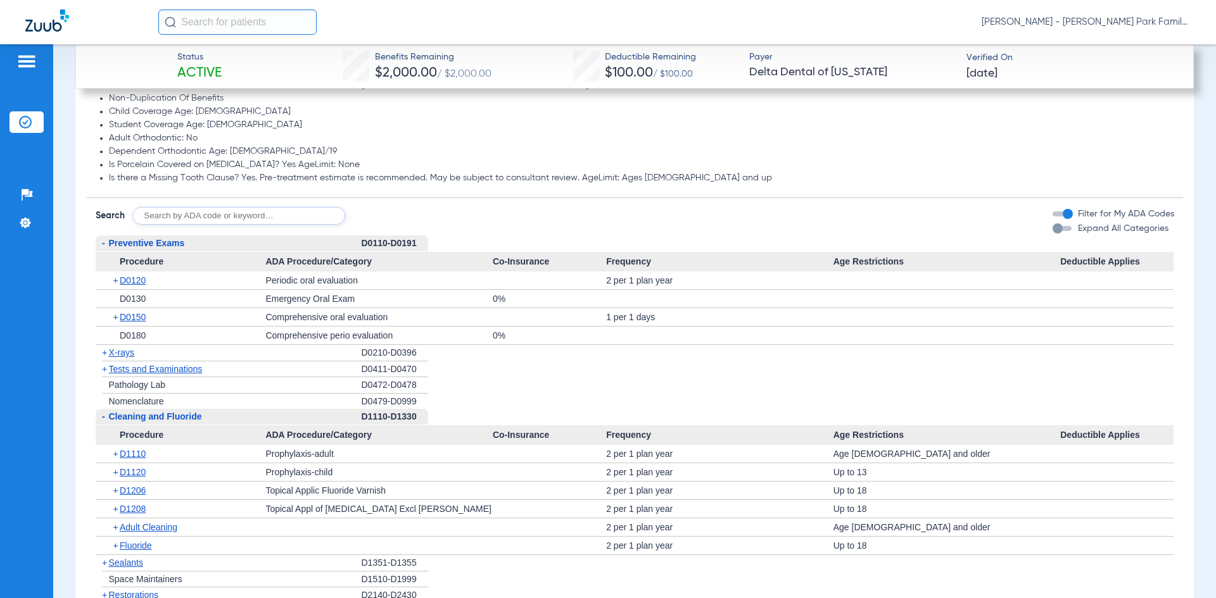 The image size is (1216, 598). What do you see at coordinates (379, 317) in the screenshot?
I see `div: Comprehensive oral evaluation` at bounding box center [379, 317].